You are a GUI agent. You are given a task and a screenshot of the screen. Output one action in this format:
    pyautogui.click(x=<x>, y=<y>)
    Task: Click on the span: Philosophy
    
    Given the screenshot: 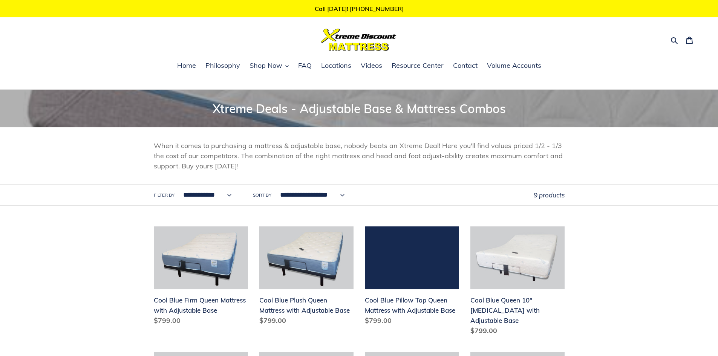 What is the action you would take?
    pyautogui.click(x=223, y=66)
    